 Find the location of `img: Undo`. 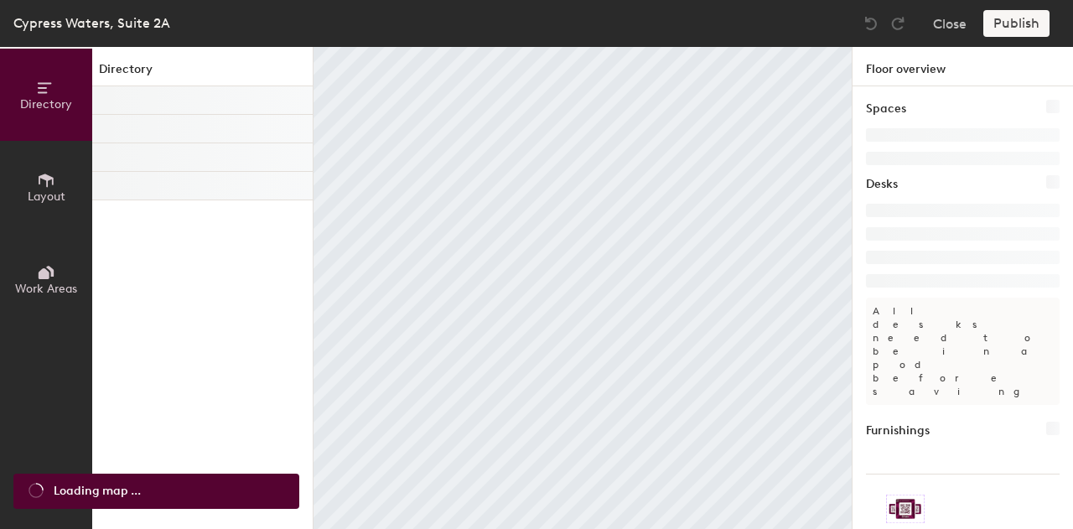

img: Undo is located at coordinates (871, 23).